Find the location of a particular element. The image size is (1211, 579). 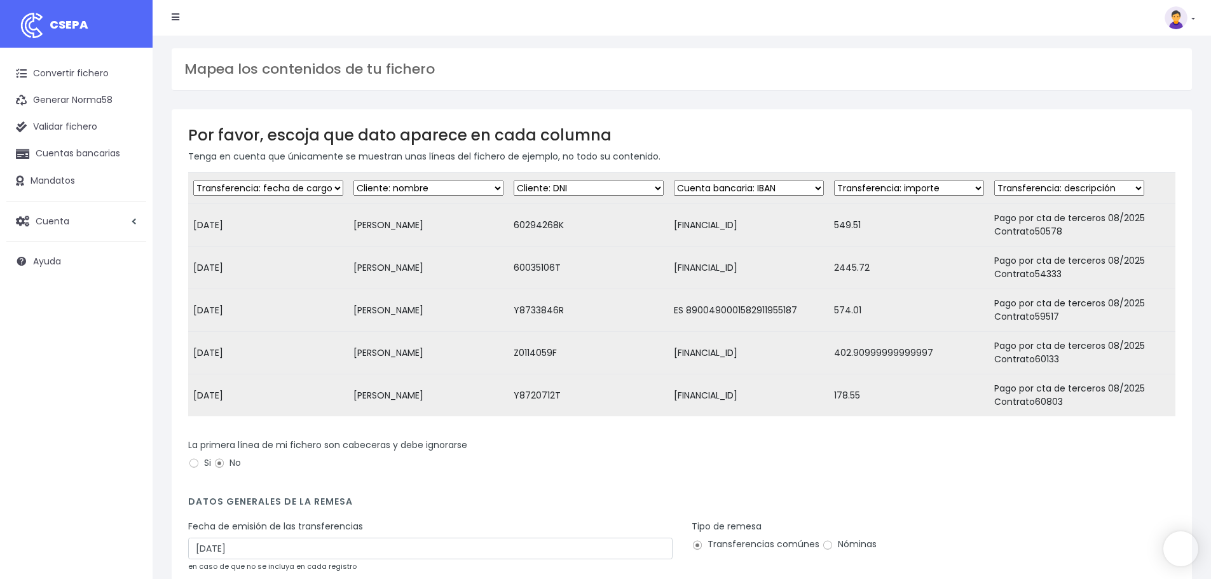

td: 574.01 is located at coordinates (909, 310).